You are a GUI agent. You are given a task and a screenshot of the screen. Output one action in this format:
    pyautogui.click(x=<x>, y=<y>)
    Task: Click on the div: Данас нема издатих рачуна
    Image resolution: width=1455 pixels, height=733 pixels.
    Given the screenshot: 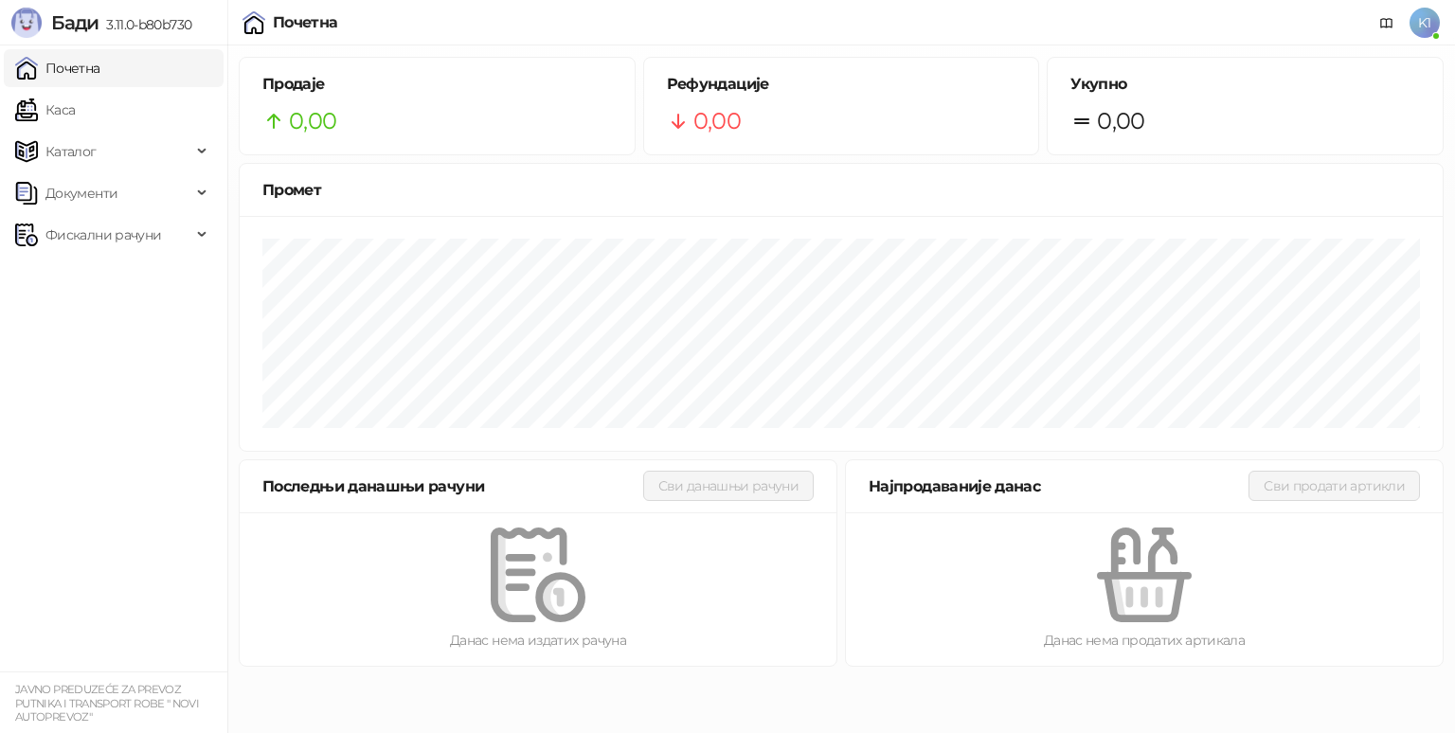 What is the action you would take?
    pyautogui.click(x=538, y=641)
    